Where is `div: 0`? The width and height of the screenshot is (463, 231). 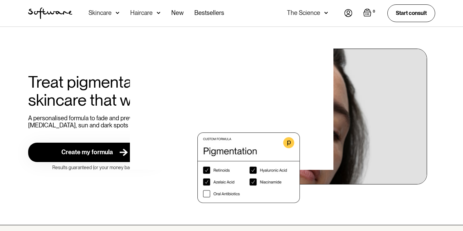 div: 0 is located at coordinates (374, 12).